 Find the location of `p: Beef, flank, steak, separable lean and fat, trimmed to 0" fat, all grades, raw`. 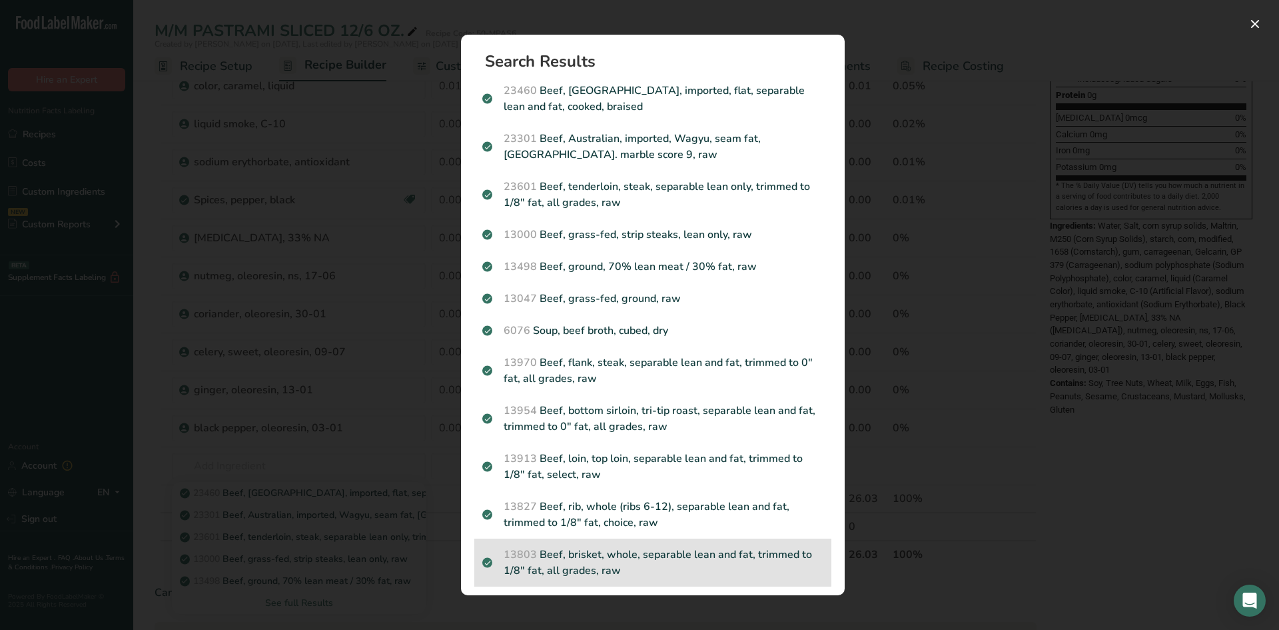

p: Beef, flank, steak, separable lean and fat, trimmed to 0" fat, all grades, raw is located at coordinates (653, 370).